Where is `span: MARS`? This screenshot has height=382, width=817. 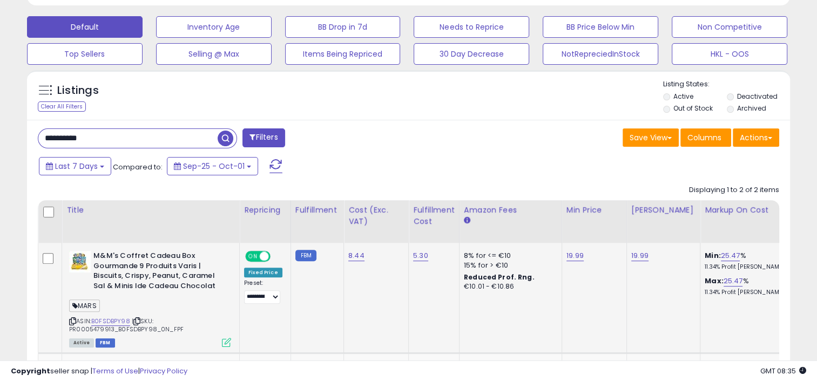 span: MARS is located at coordinates (84, 306).